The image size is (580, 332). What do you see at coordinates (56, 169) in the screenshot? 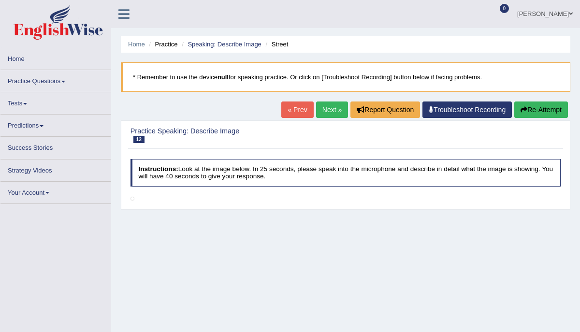
I see `a: Strategy Videos` at bounding box center [56, 169].